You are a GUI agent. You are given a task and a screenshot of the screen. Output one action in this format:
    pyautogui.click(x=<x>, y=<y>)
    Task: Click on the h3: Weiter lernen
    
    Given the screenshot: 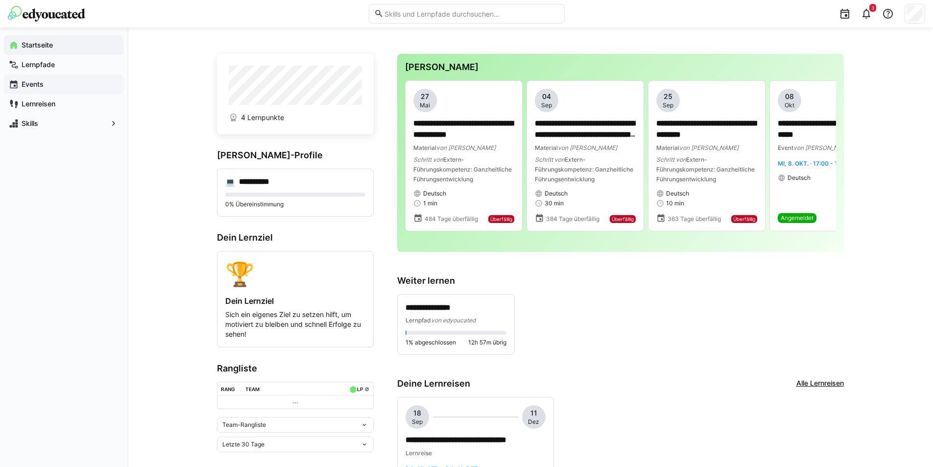 What is the action you would take?
    pyautogui.click(x=620, y=281)
    